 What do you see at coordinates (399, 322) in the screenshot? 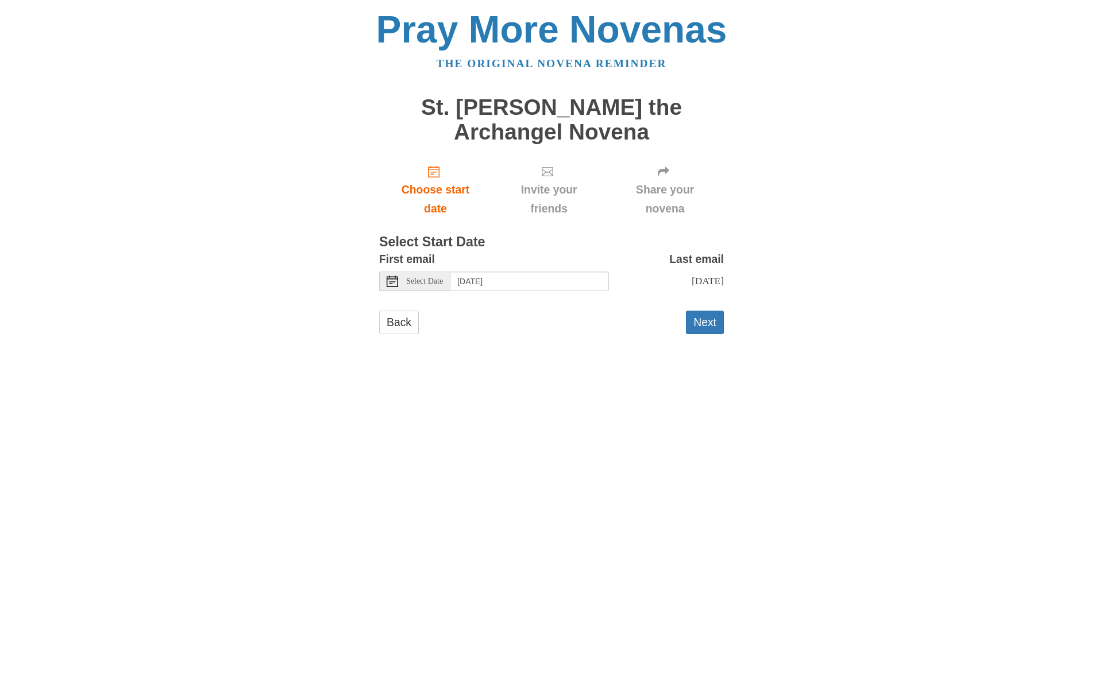
I see `a: Back` at bounding box center [399, 322].